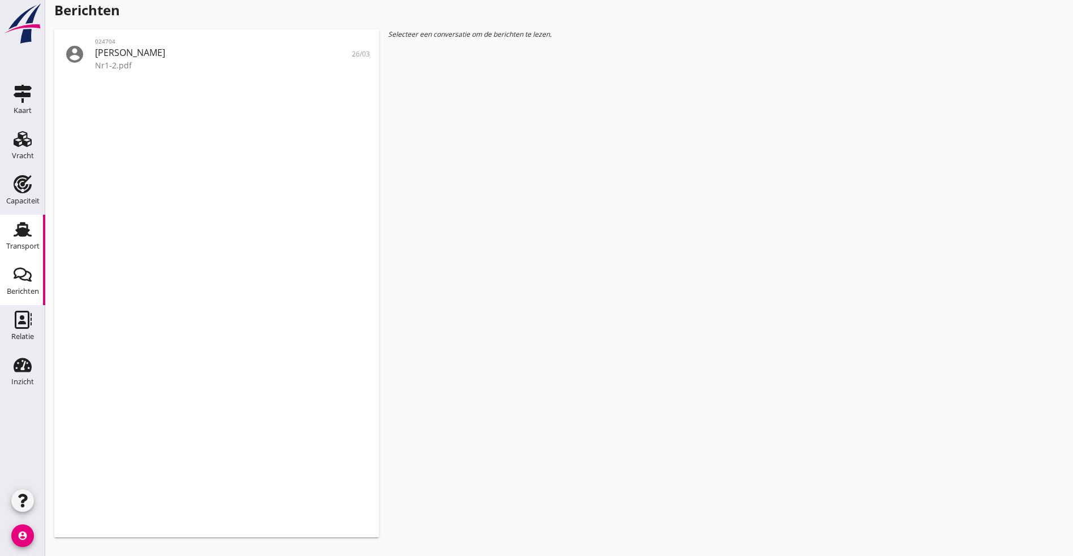 This screenshot has height=556, width=1073. What do you see at coordinates (217, 65) in the screenshot?
I see `div: Nr1-2.pdf` at bounding box center [217, 65].